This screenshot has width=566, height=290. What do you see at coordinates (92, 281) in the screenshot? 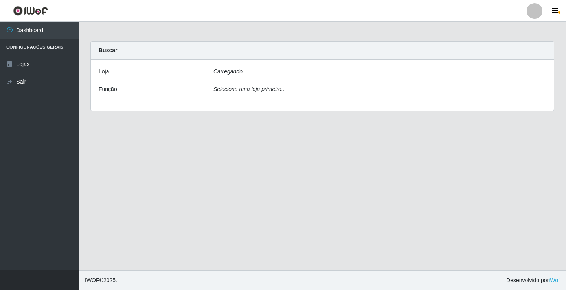
I see `span: IWOF` at bounding box center [92, 281].